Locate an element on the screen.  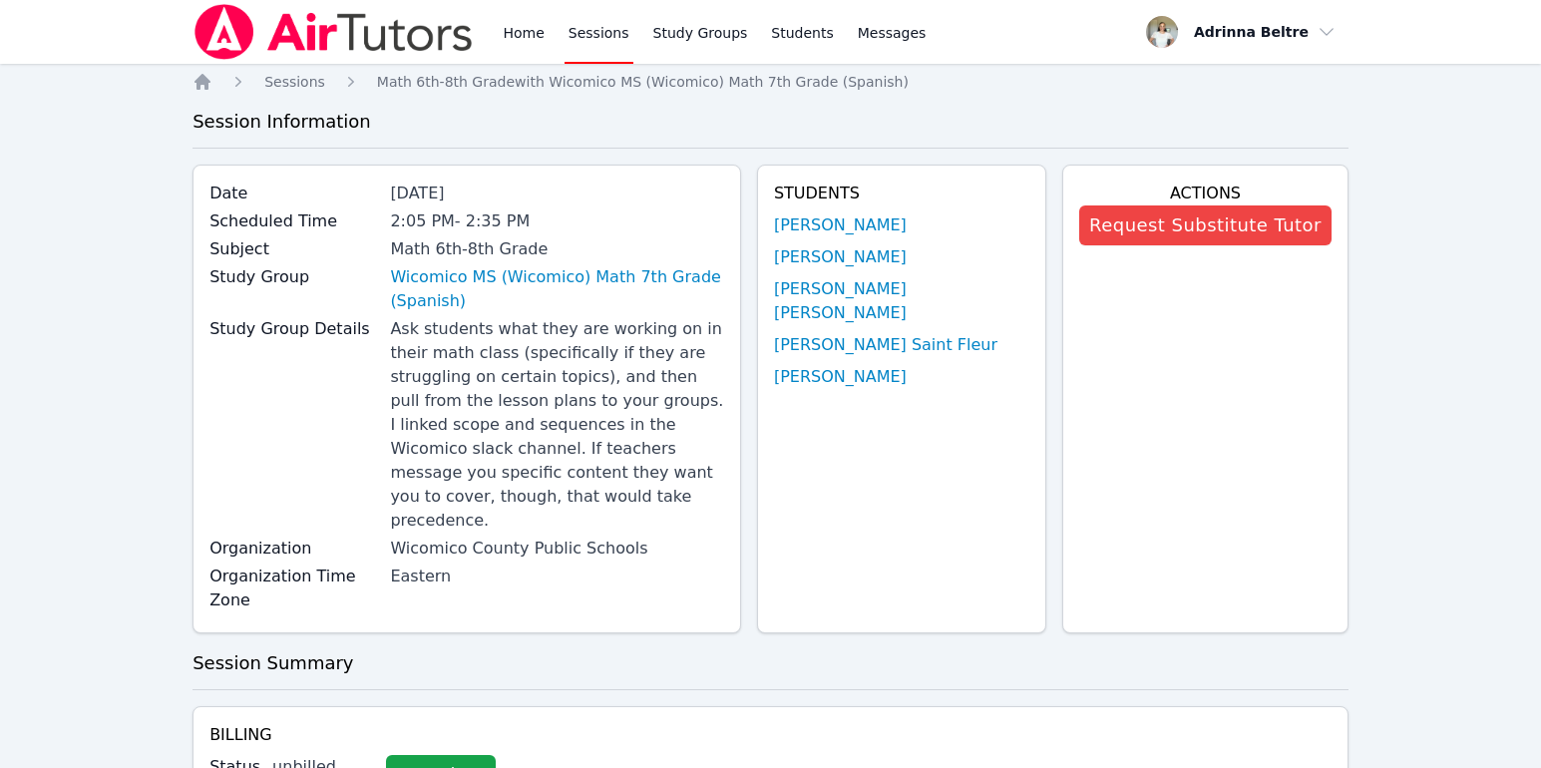
label: Study Group is located at coordinates (293, 277).